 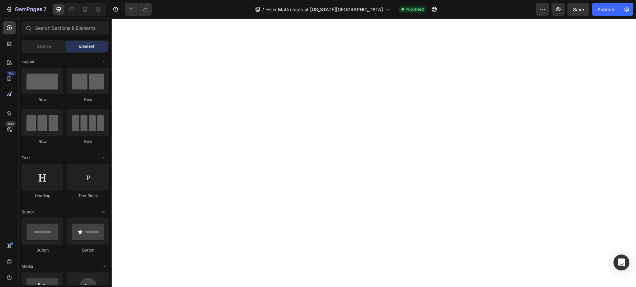 What do you see at coordinates (44, 46) in the screenshot?
I see `span: Section` at bounding box center [44, 46].